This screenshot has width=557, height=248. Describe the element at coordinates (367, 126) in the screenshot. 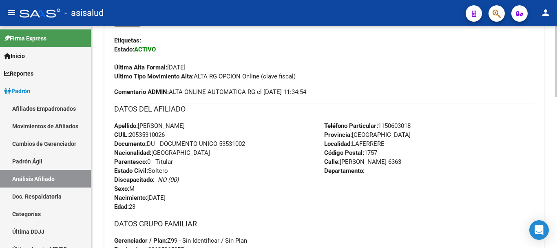

I see `span: 1150603018` at that location.